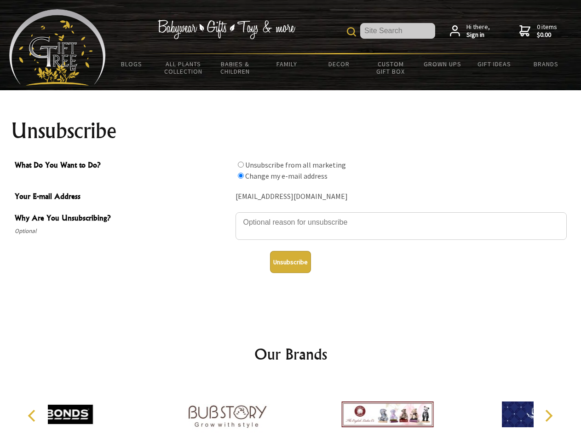 The image size is (581, 442). Describe the element at coordinates (478, 31) in the screenshot. I see `span: Hi there,` at that location.